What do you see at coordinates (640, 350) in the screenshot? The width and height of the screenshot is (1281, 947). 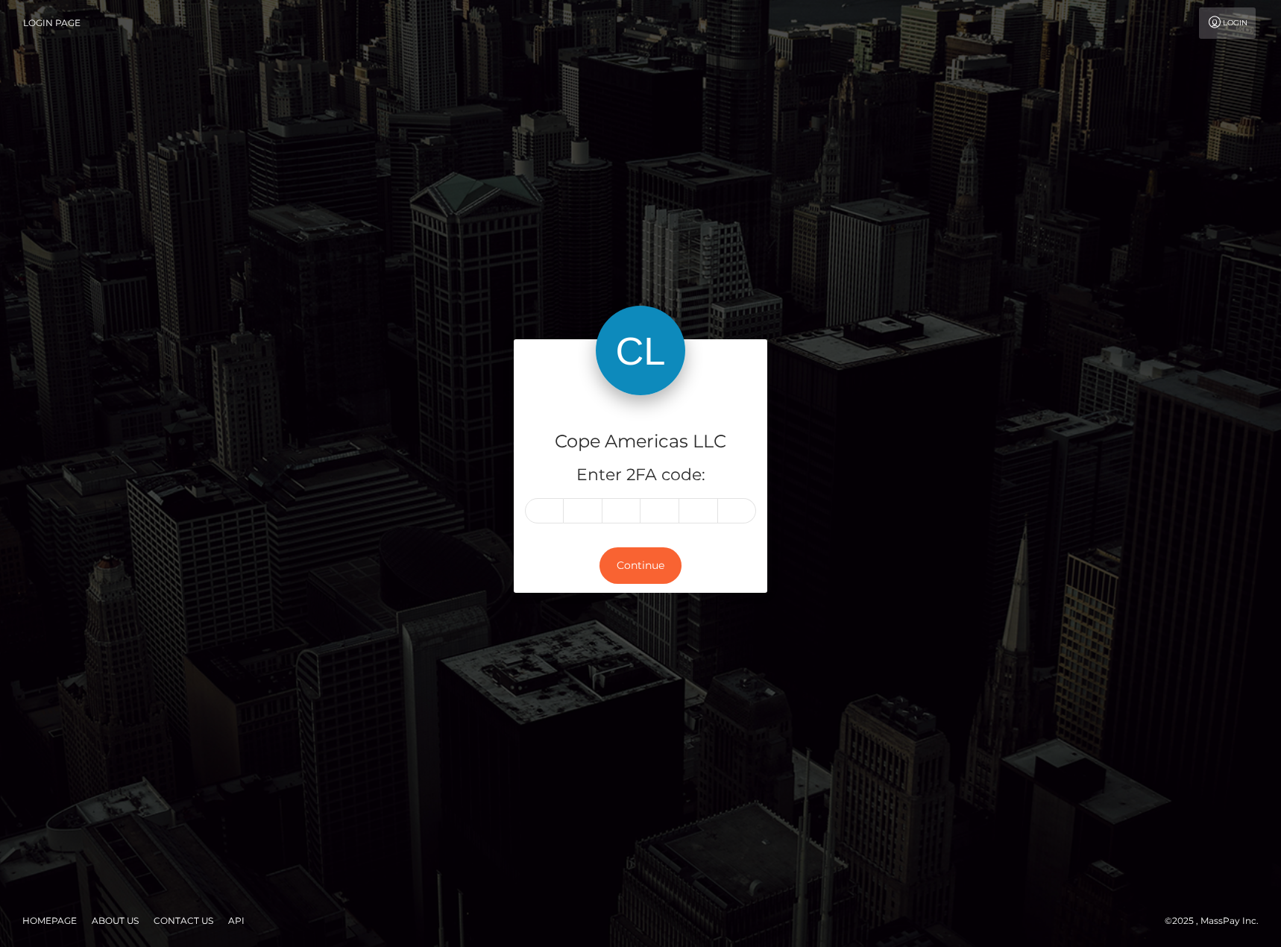 I see `img: Cope Americas LLC` at bounding box center [640, 350].